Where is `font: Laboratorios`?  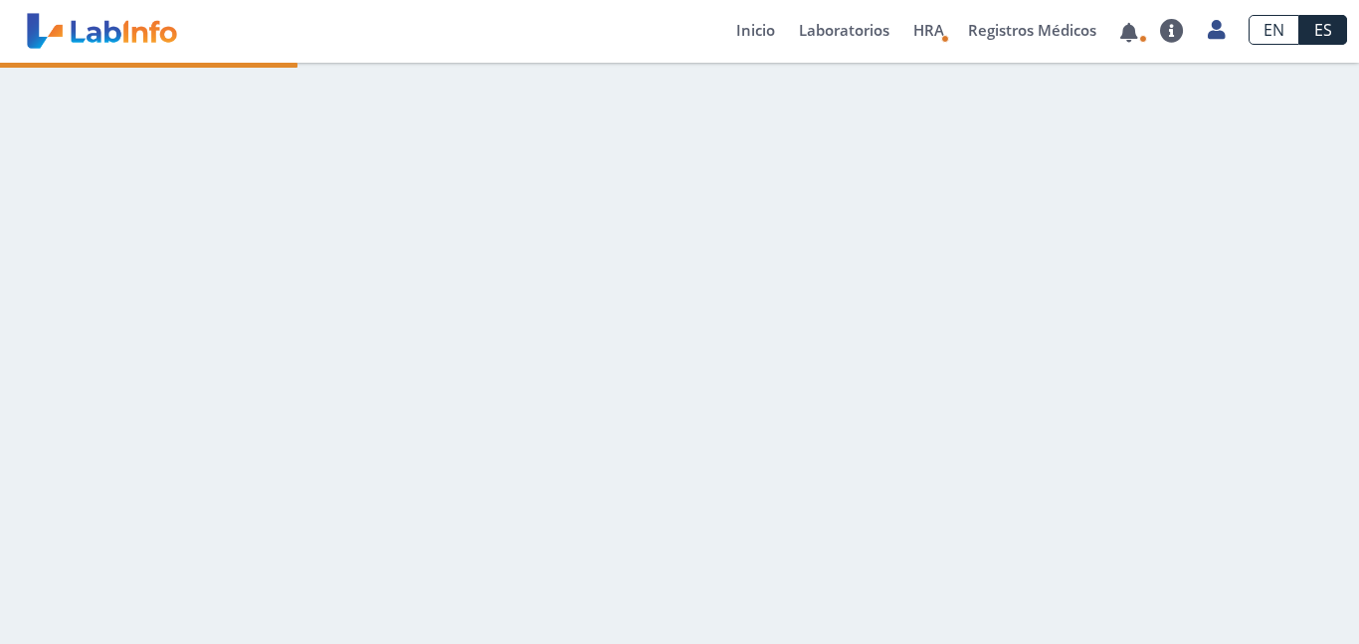 font: Laboratorios is located at coordinates (844, 30).